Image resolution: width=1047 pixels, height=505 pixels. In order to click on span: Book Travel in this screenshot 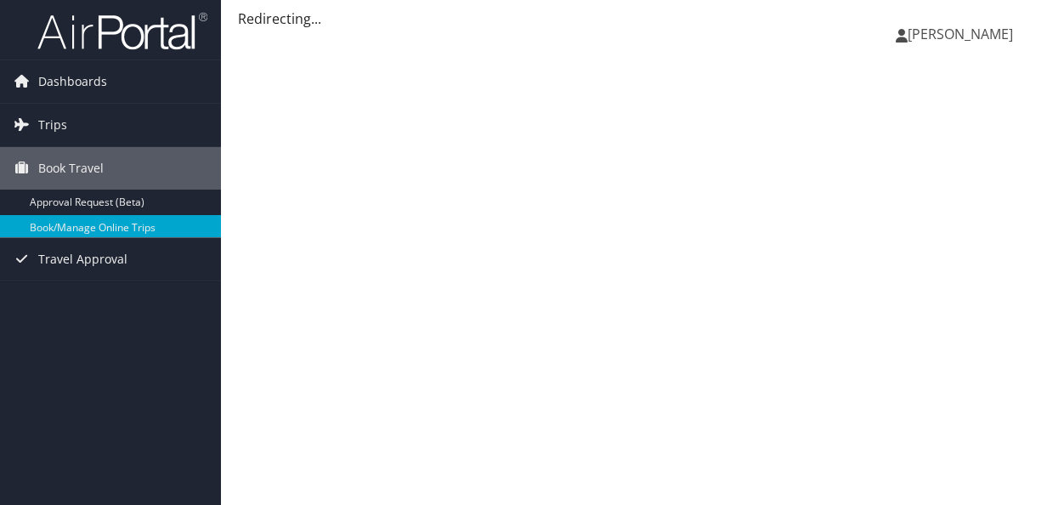, I will do `click(71, 168)`.